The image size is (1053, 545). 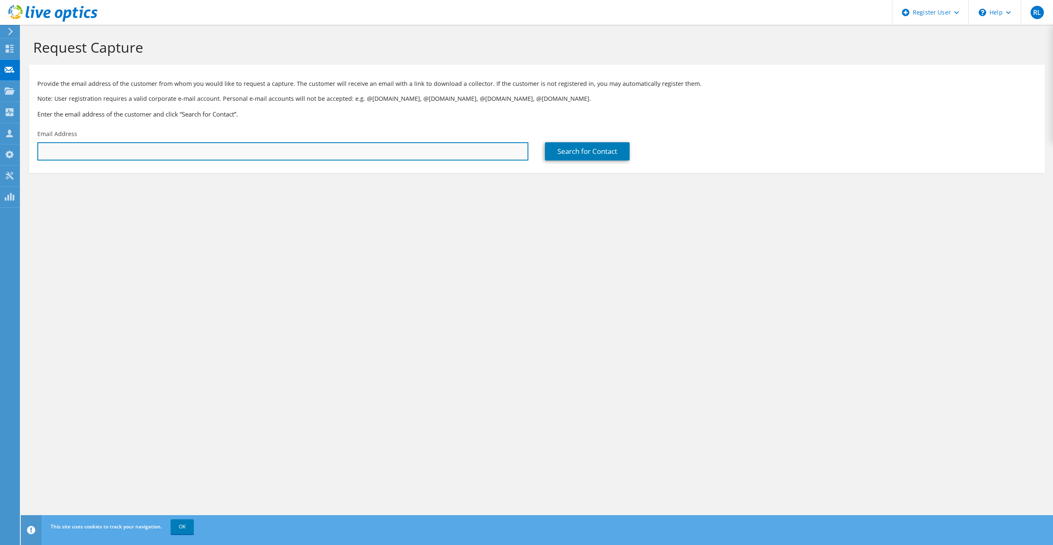 I want to click on p: Note: User registration requires a valid corporate e-mail account. Personal e-mail accounts will ..., so click(x=537, y=99).